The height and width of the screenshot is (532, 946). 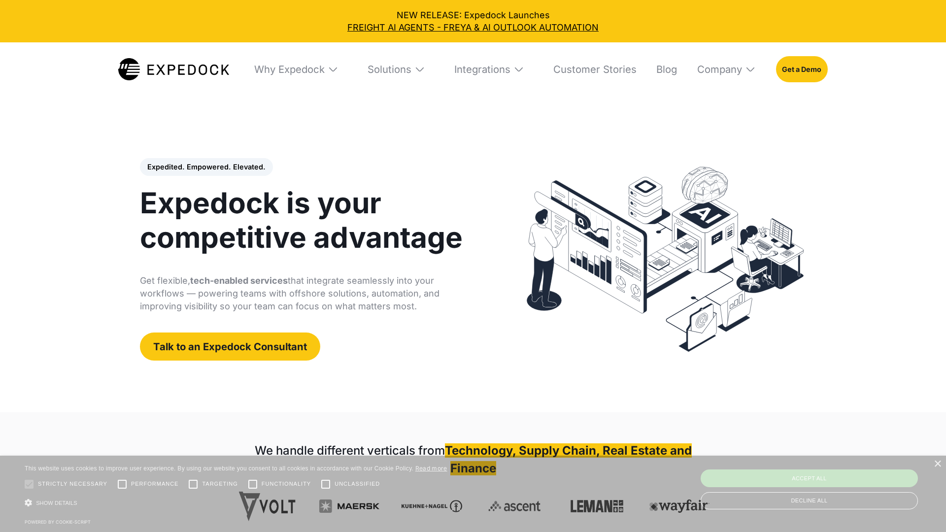 What do you see at coordinates (473, 27) in the screenshot?
I see `a: FREIGHT AI AGENTS - FREYA & AI OUTLOOK AUTOMATION` at bounding box center [473, 27].